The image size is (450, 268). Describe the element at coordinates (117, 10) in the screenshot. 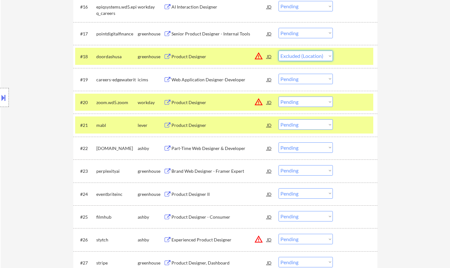

I see `div: epiqsystems.wd5.epiq_careers` at that location.